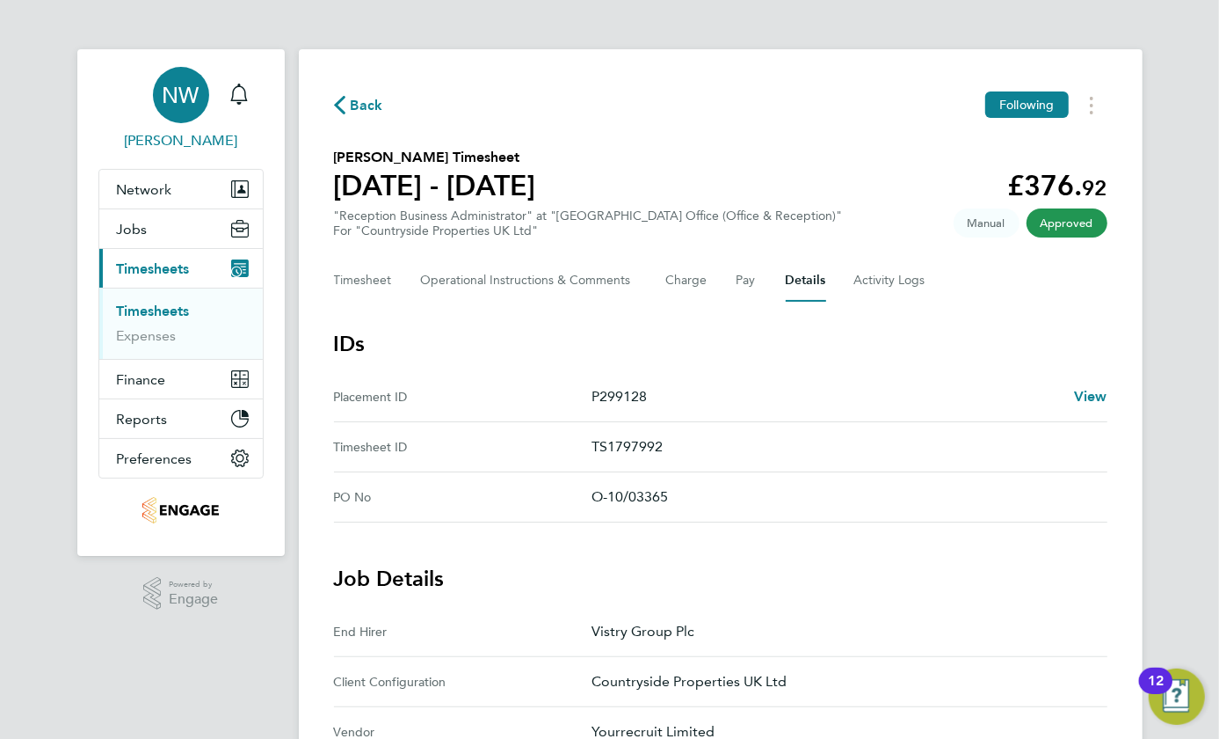  Describe the element at coordinates (806, 280) in the screenshot. I see `button: Details` at that location.